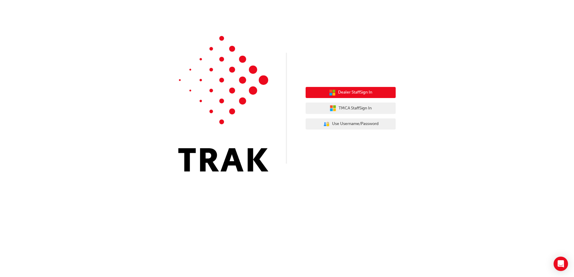  What do you see at coordinates (355, 108) in the screenshot?
I see `span: TMCA Staff Sign In` at bounding box center [355, 108].